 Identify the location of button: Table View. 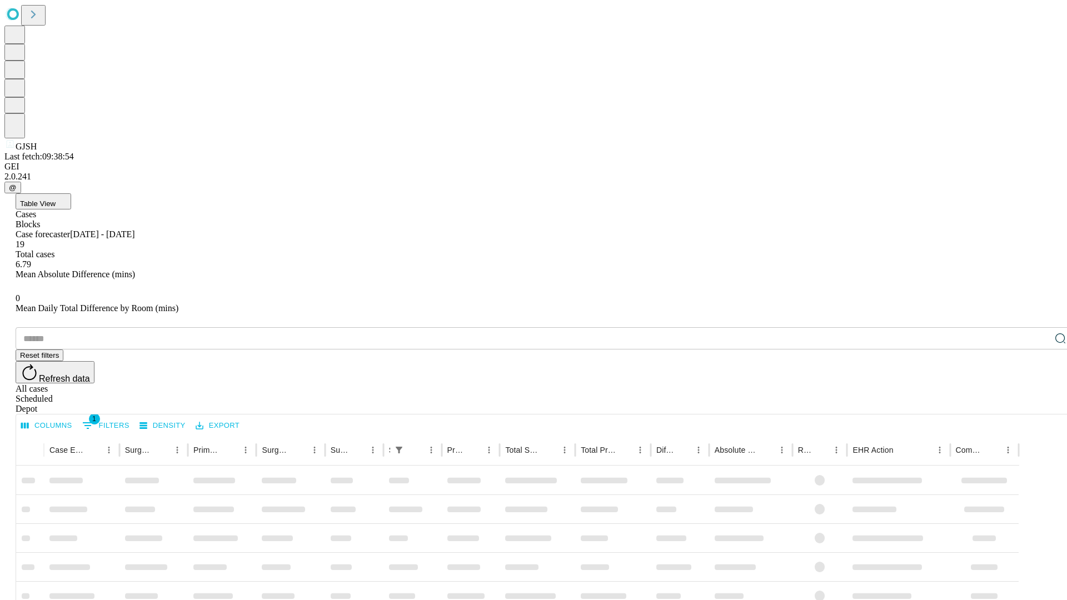
(43, 201).